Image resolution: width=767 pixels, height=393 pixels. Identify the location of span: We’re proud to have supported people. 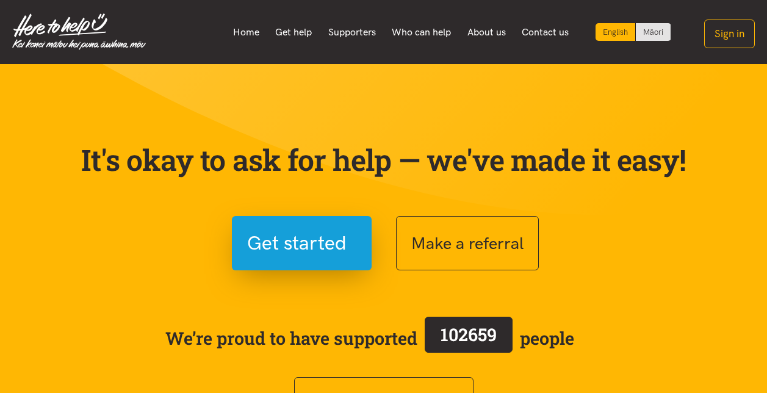
(370, 338).